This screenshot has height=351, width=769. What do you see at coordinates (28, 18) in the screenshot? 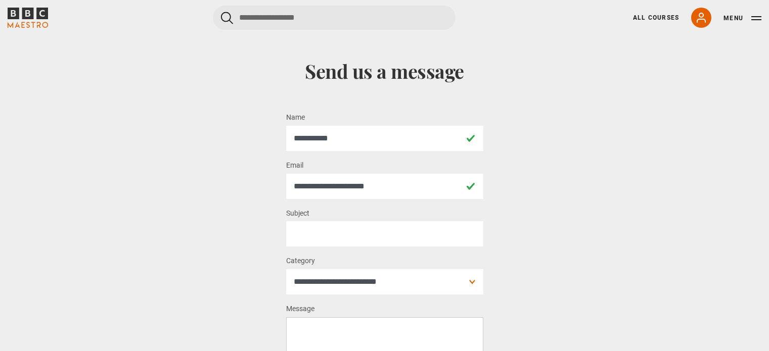
I see `svg: BBC Maestro` at bounding box center [28, 18].